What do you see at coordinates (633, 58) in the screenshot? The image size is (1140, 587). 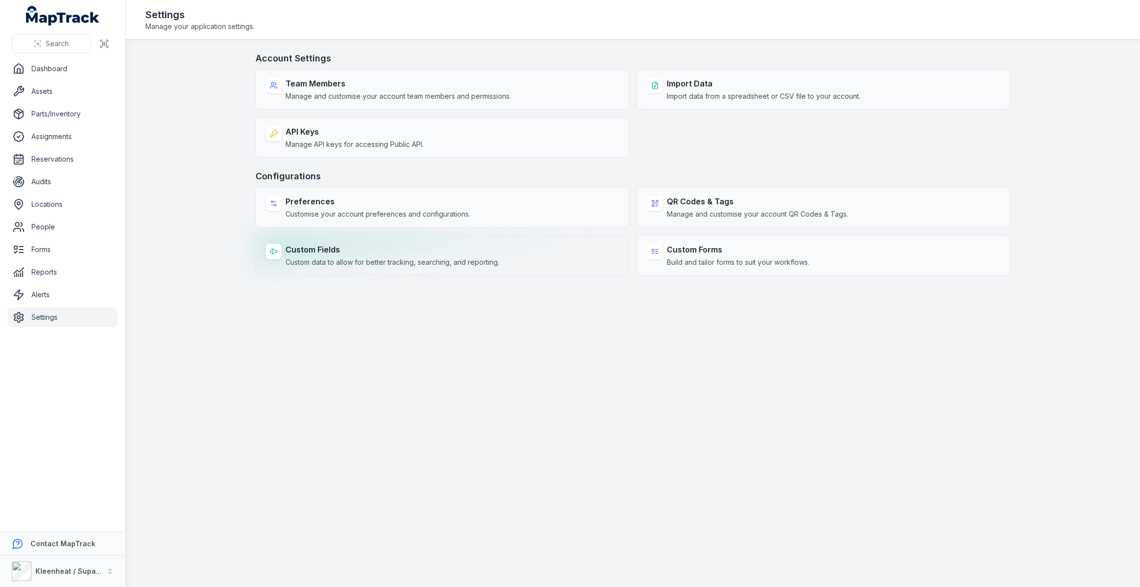 I see `h3: Account Settings` at bounding box center [633, 58].